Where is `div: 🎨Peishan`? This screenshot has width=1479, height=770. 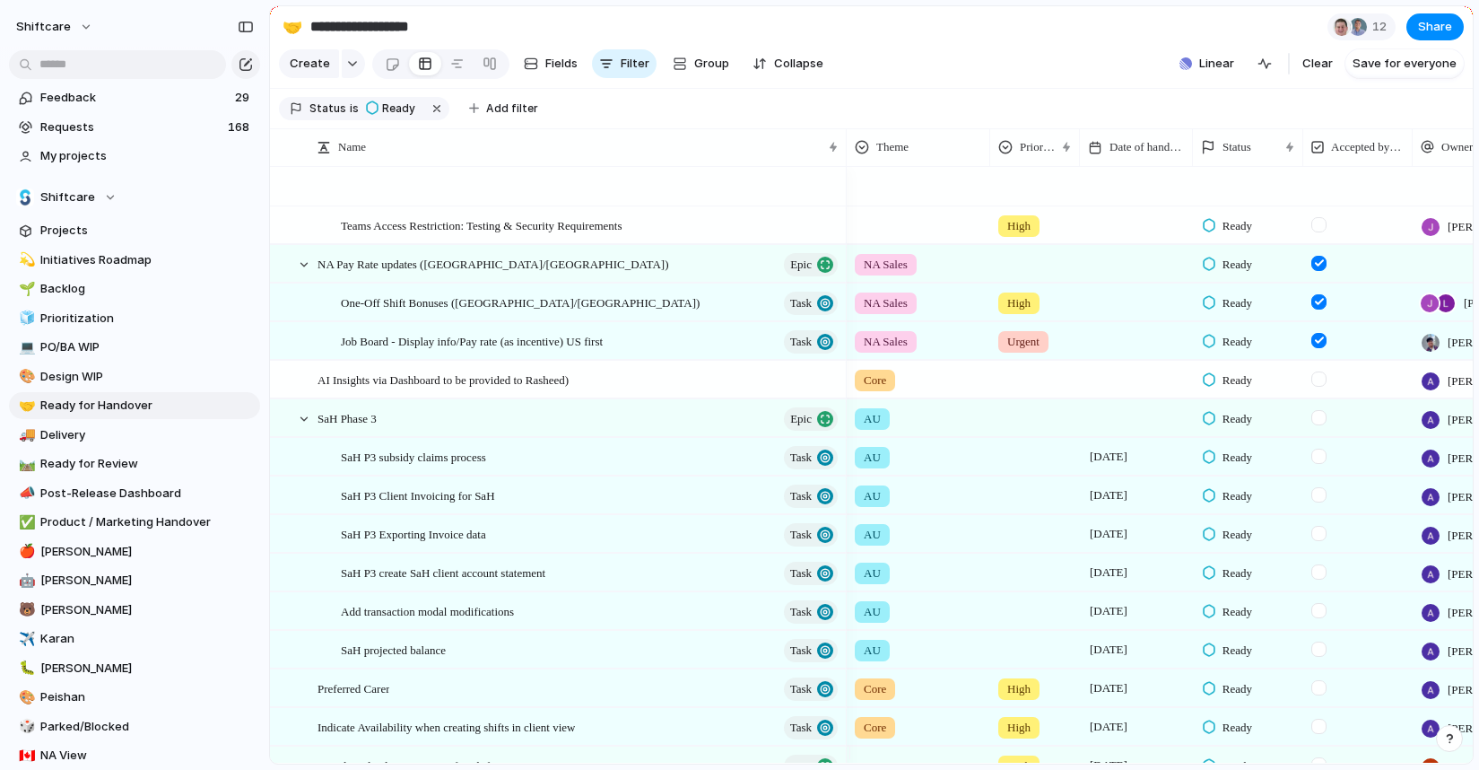 div: 🎨Peishan is located at coordinates (135, 697).